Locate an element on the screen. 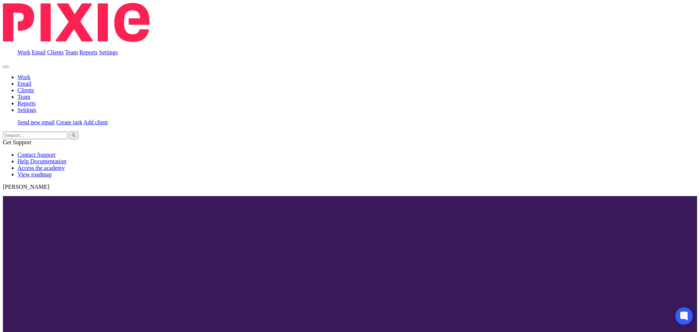 The height and width of the screenshot is (332, 700). span: Help Documentation is located at coordinates (42, 161).